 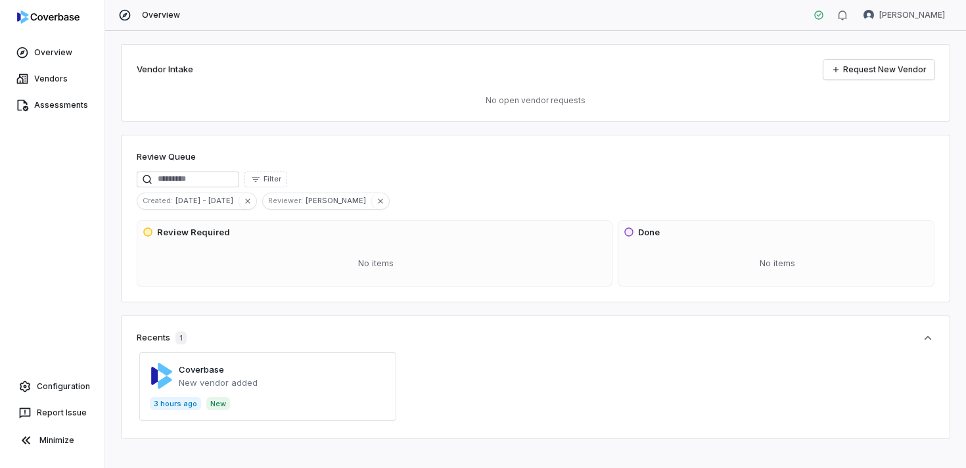 What do you see at coordinates (166, 157) in the screenshot?
I see `h1: Review Queue` at bounding box center [166, 157].